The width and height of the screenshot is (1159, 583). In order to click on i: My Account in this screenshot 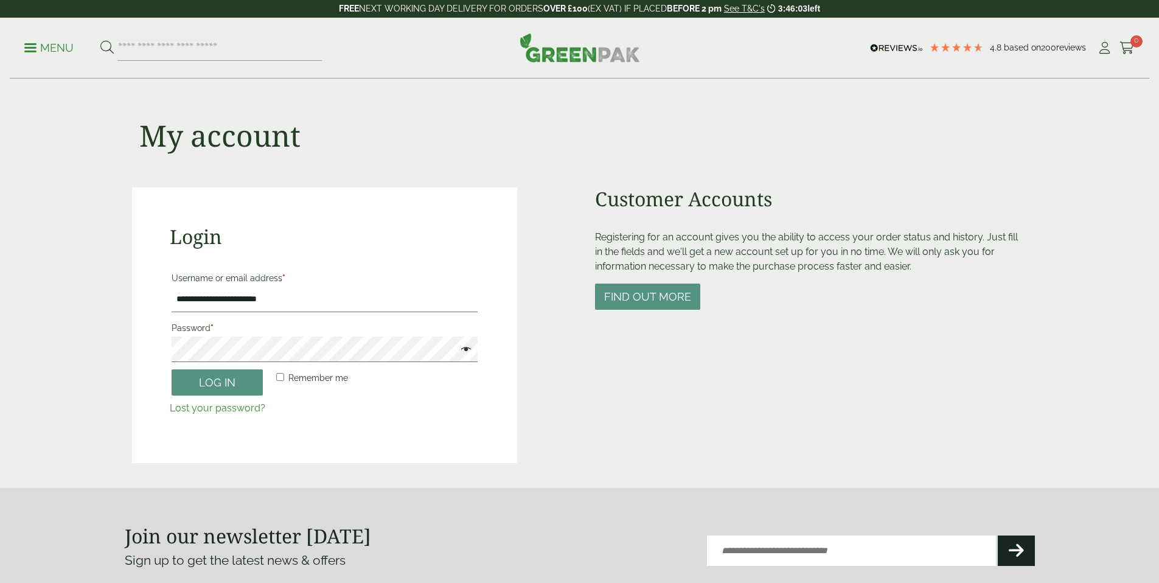, I will do `click(1104, 48)`.